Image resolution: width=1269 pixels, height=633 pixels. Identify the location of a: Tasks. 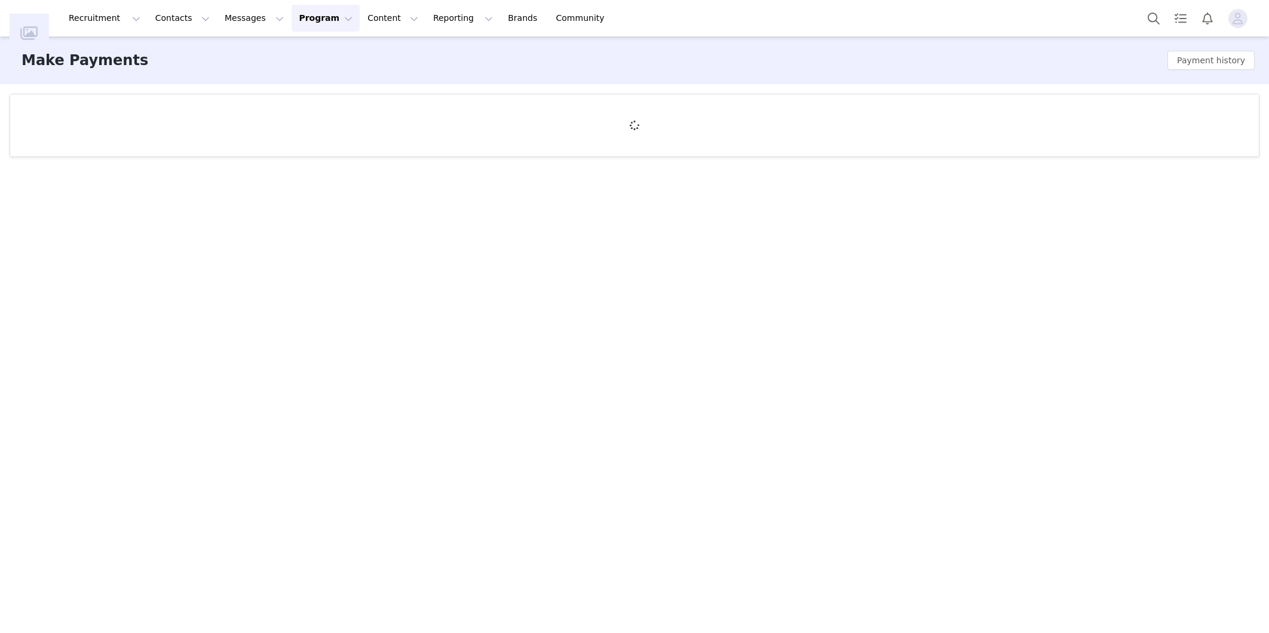
(1181, 18).